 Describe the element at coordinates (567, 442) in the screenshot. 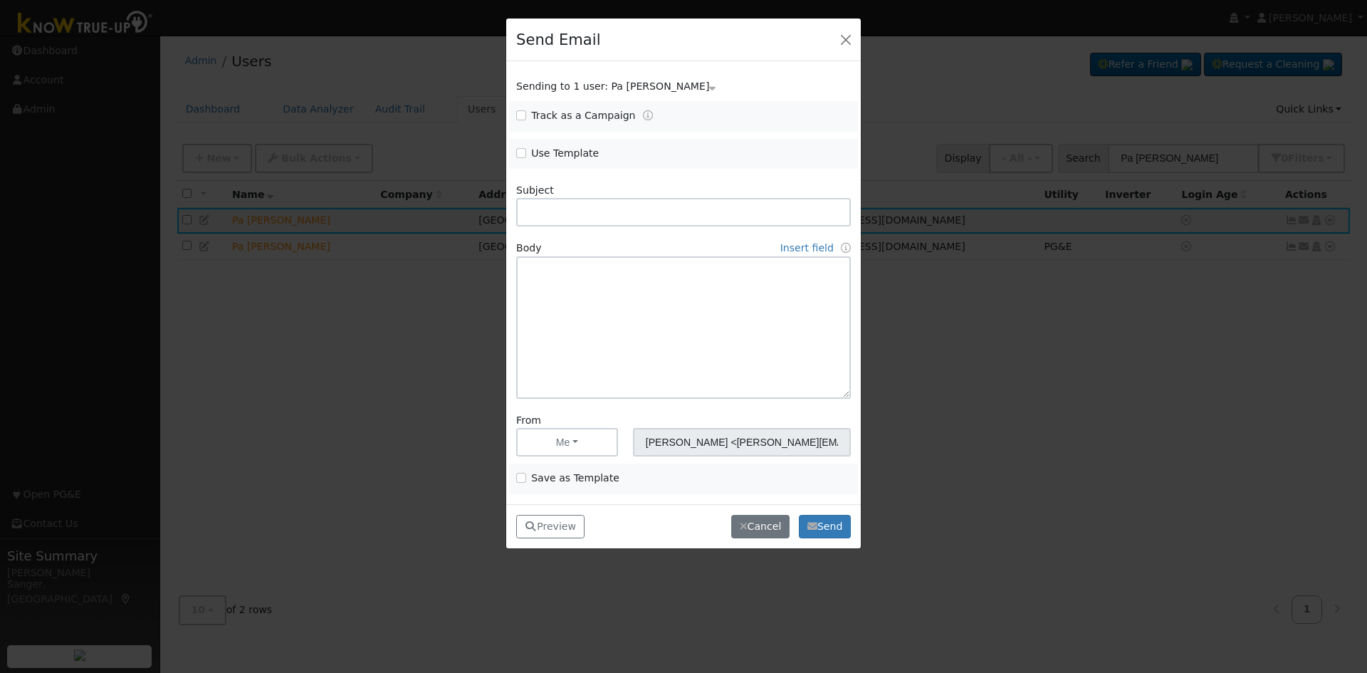

I see `button: Me` at that location.